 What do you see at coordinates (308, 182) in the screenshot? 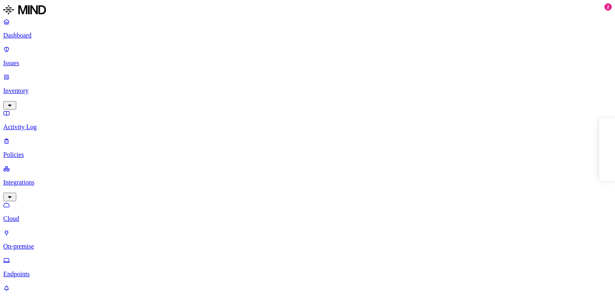
I see `a: Integrations` at bounding box center [308, 182].